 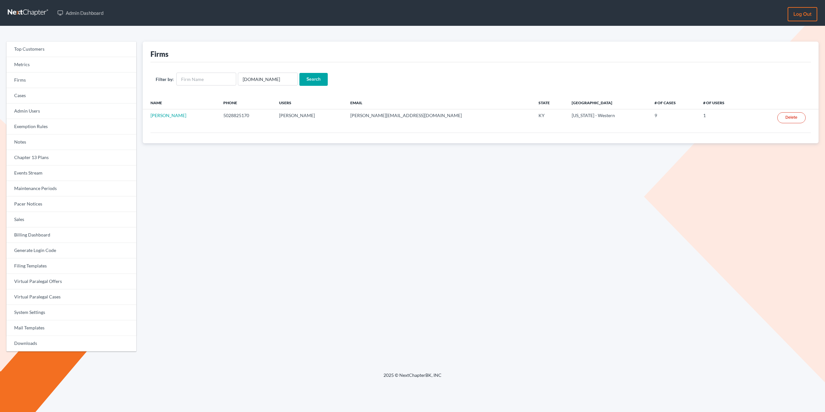 What do you see at coordinates (71, 65) in the screenshot?
I see `a: Metrics` at bounding box center [71, 65].